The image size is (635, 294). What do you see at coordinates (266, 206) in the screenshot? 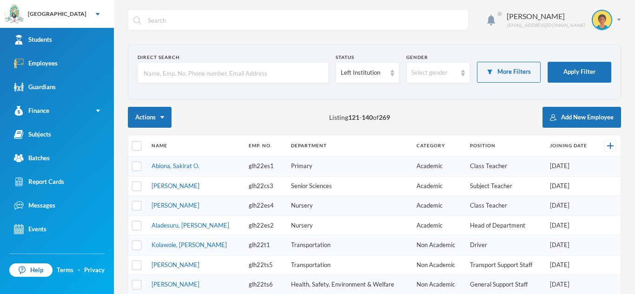
I see `td: glh22es4` at bounding box center [266, 206].